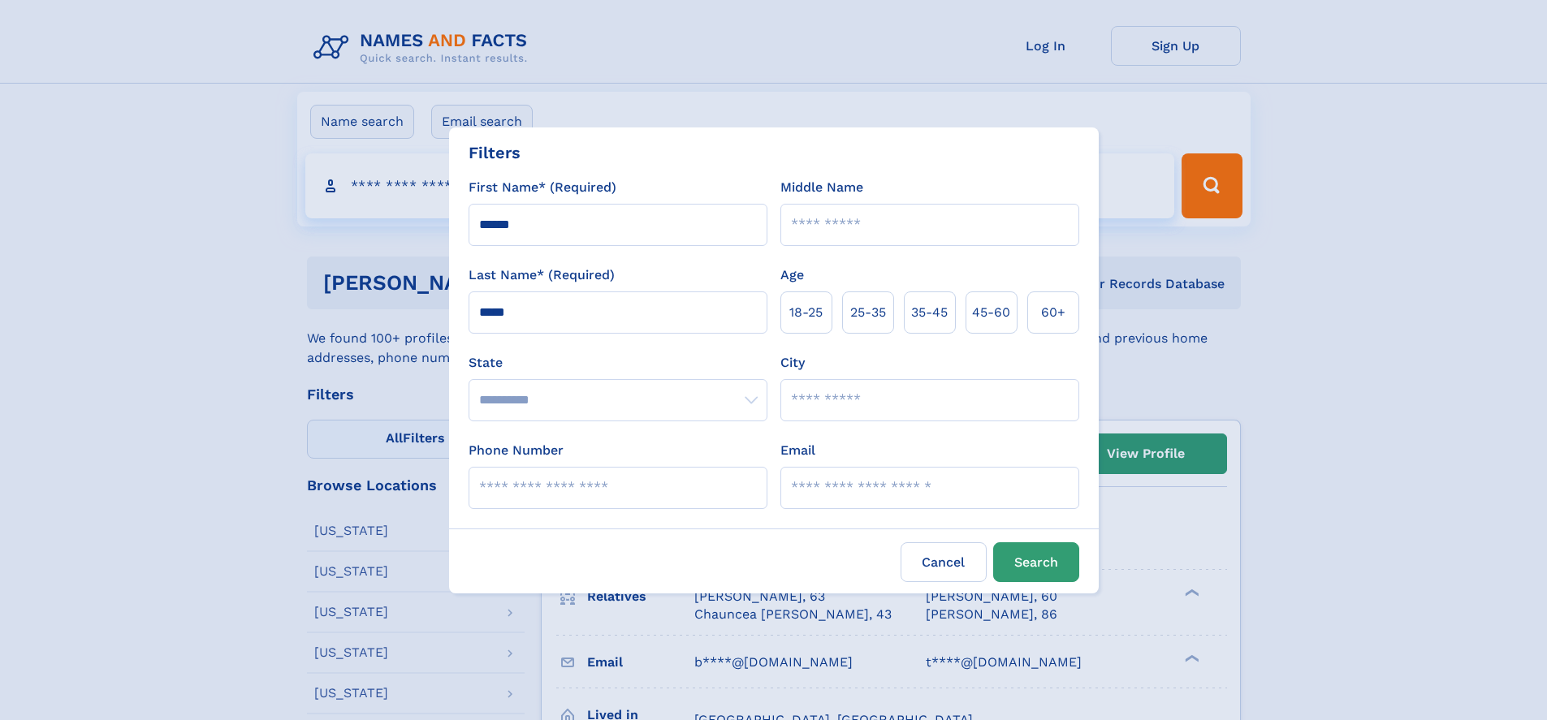 This screenshot has width=1547, height=720. I want to click on button: Search, so click(1036, 562).